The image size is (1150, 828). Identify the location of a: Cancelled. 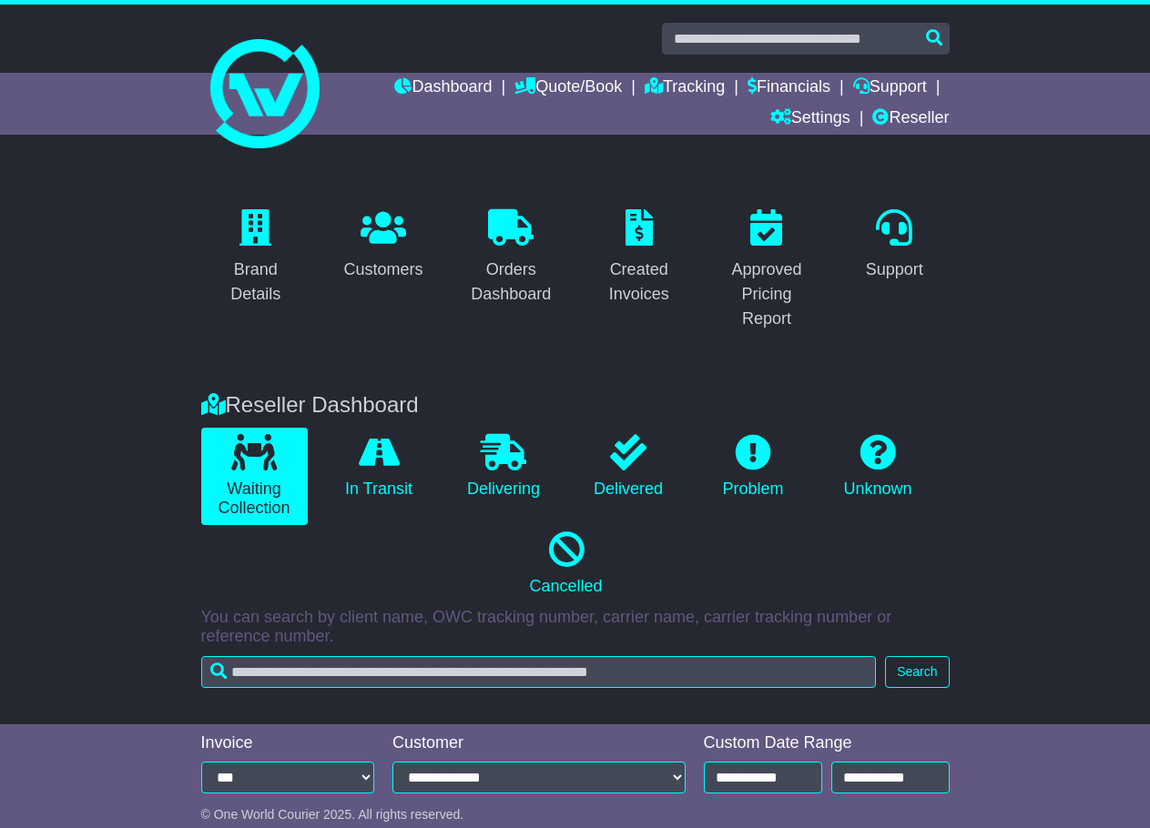
(566, 564).